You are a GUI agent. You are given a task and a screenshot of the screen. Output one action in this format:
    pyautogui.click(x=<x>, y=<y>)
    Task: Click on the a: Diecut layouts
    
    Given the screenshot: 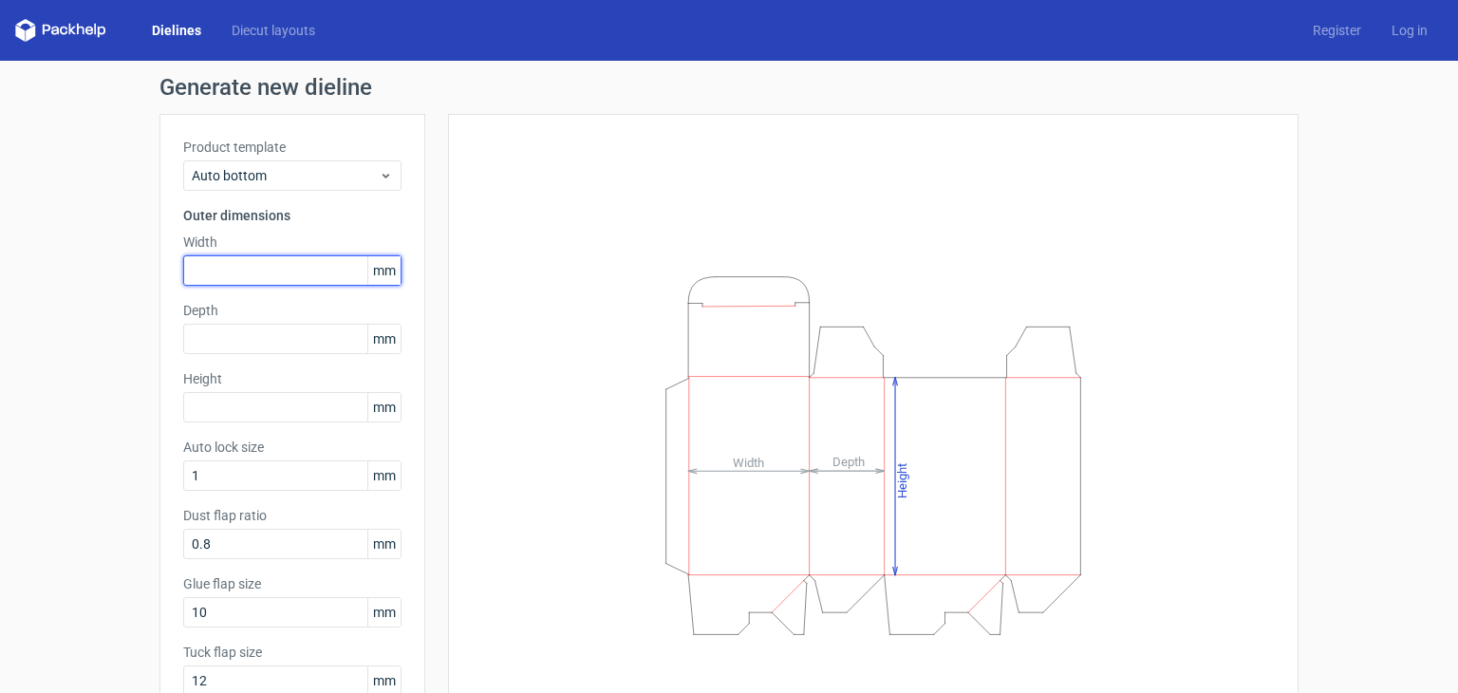 What is the action you would take?
    pyautogui.click(x=273, y=30)
    